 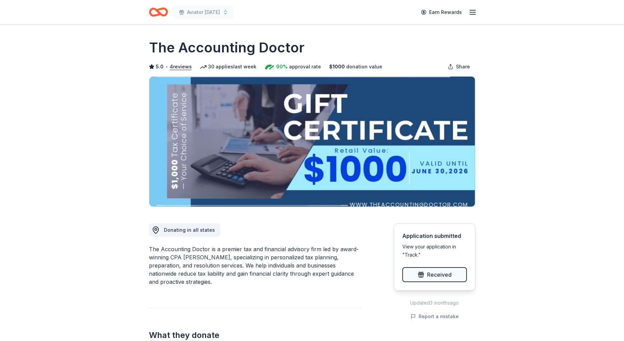 What do you see at coordinates (189, 230) in the screenshot?
I see `span: Donating in all states` at bounding box center [189, 230].